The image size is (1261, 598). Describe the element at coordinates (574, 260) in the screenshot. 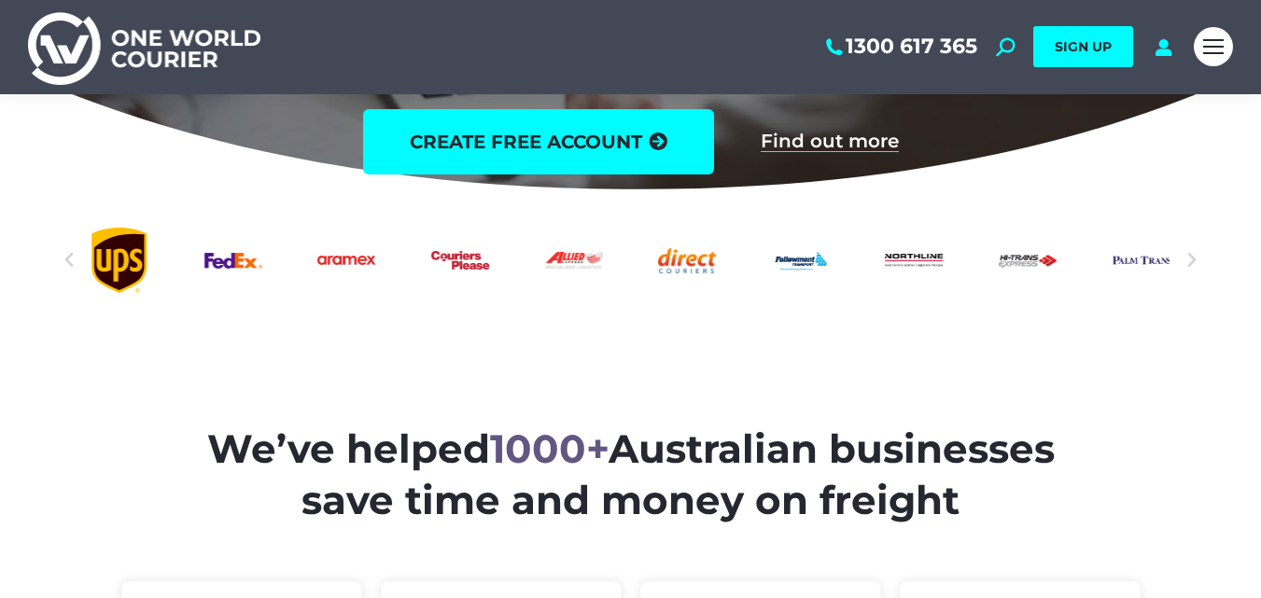

I see `a: Allied Express logo` at that location.